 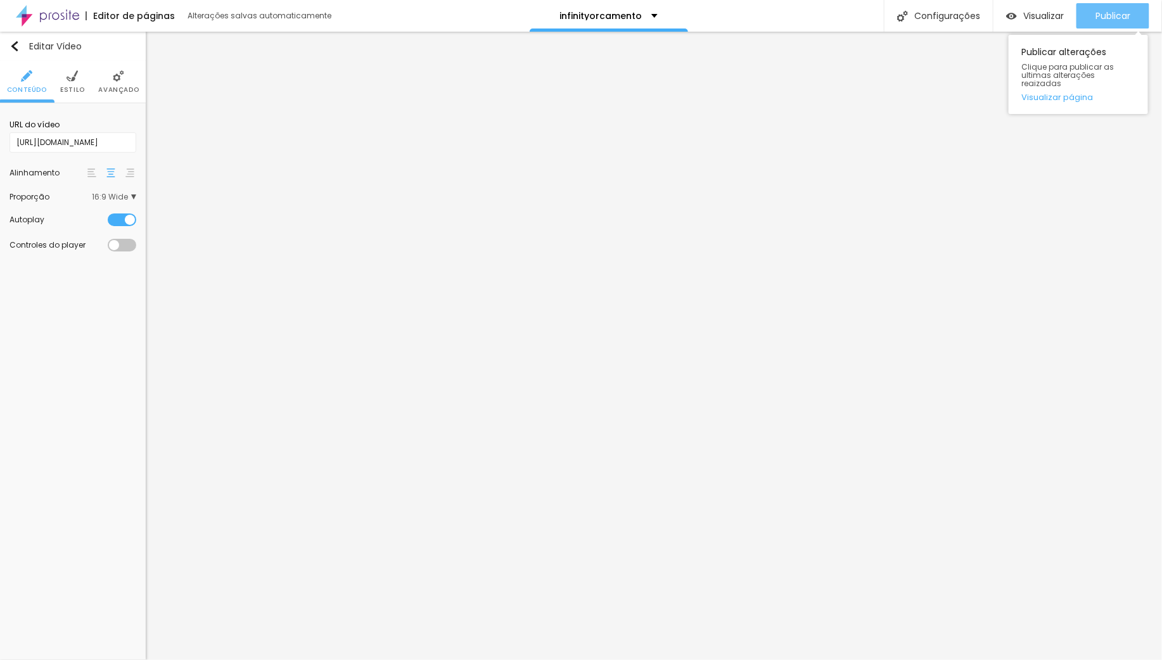 What do you see at coordinates (73, 125) in the screenshot?
I see `div: URL do vídeo` at bounding box center [73, 125].